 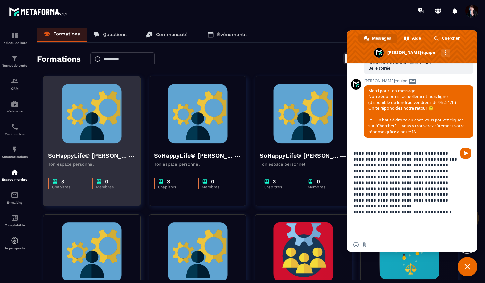 What do you see at coordinates (15, 202) in the screenshot?
I see `p: E-mailing` at bounding box center [15, 202].